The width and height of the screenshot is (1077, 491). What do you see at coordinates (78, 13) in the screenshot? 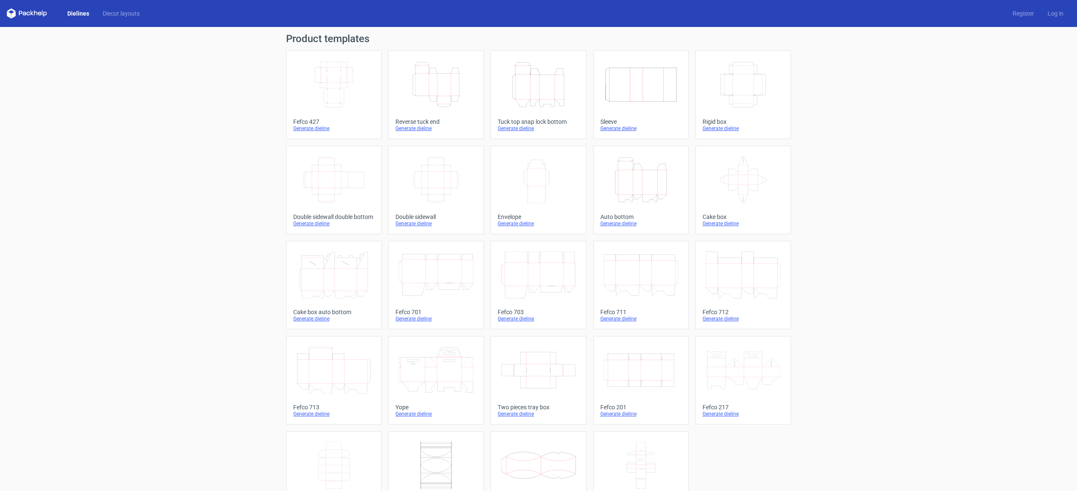
I see `a: Dielines` at bounding box center [78, 13].